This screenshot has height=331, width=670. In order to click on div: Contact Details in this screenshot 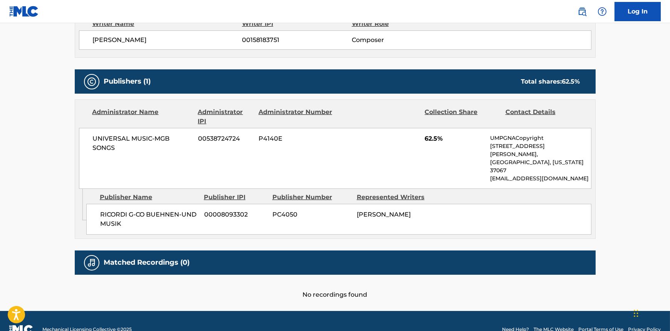, I will do `click(543, 117)`.